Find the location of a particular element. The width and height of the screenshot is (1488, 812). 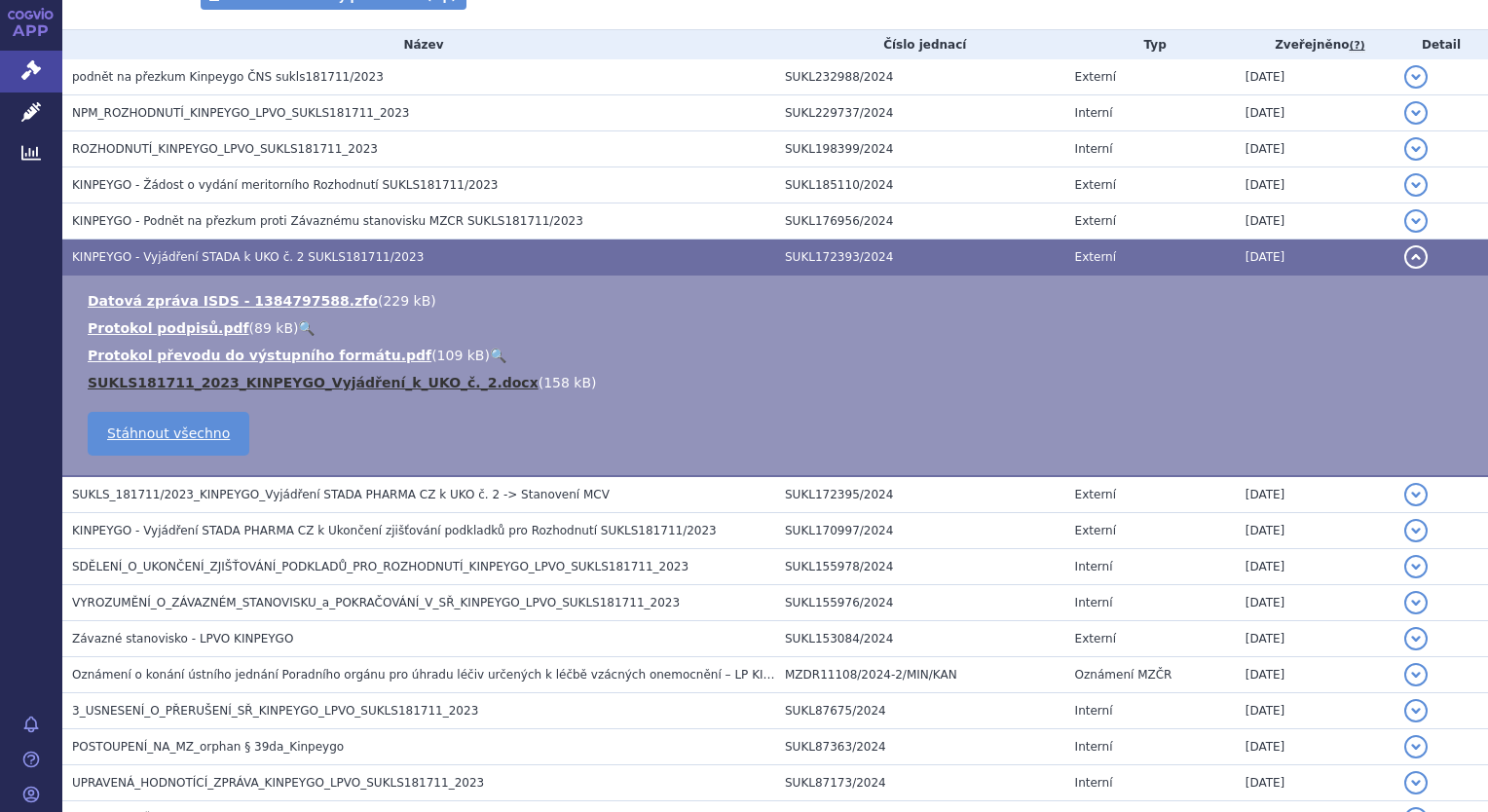

span: 3_USNESENÍ_O_PŘERUŠENÍ_SŘ_KINPEYGO_LPVO_SUKLS181711_2023 is located at coordinates (275, 710).